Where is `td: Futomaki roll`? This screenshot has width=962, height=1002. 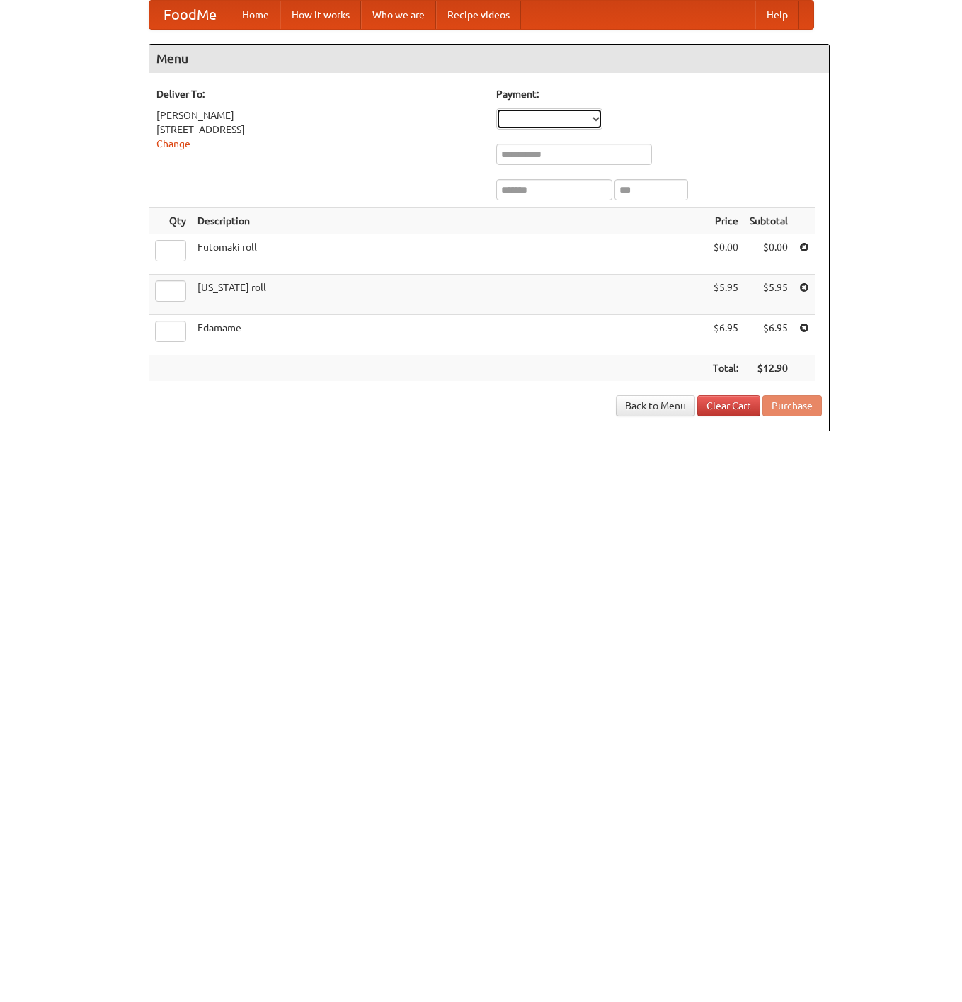
td: Futomaki roll is located at coordinates (450, 254).